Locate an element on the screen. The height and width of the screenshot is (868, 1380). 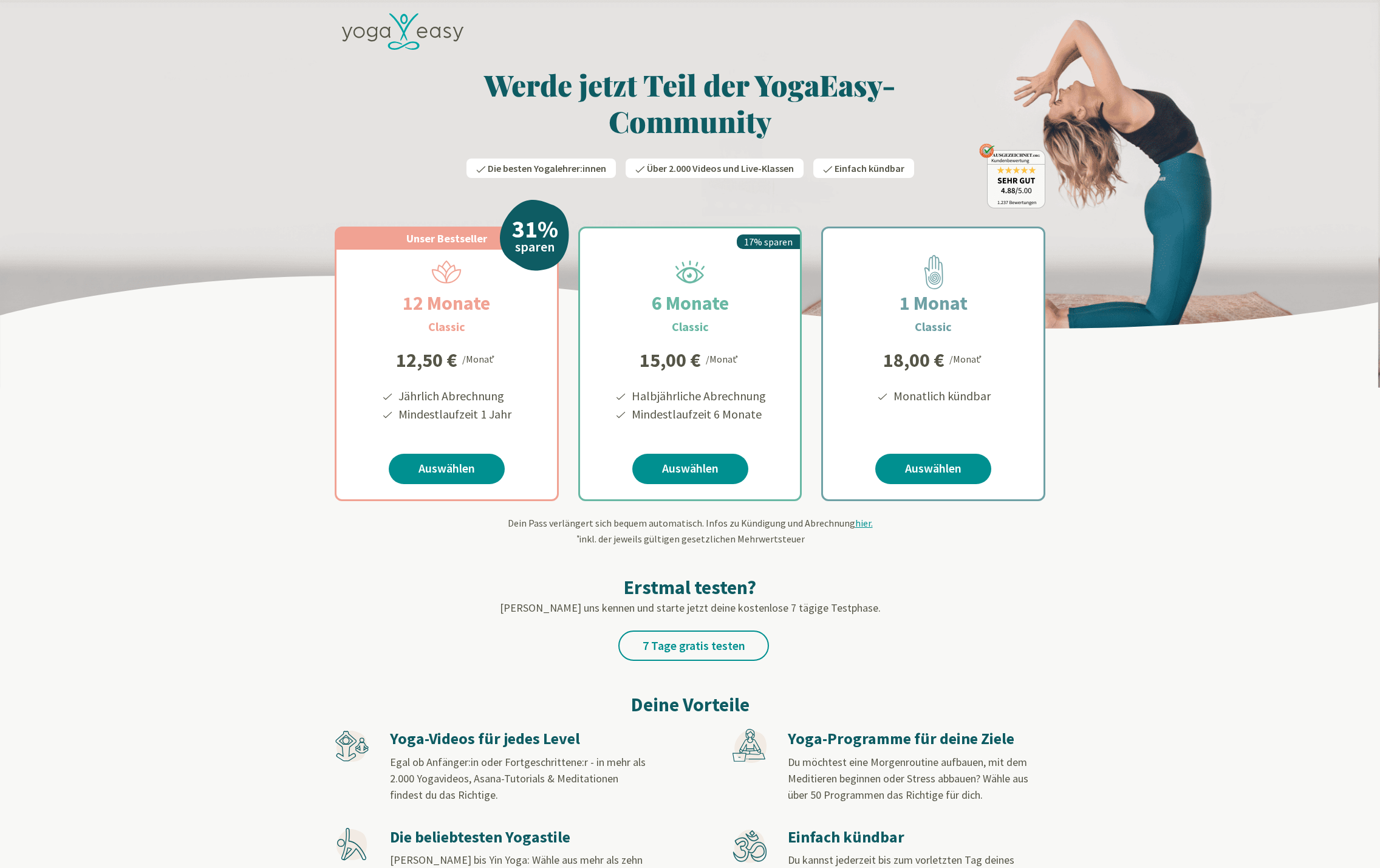
h2: 6 Monate is located at coordinates (690, 303).